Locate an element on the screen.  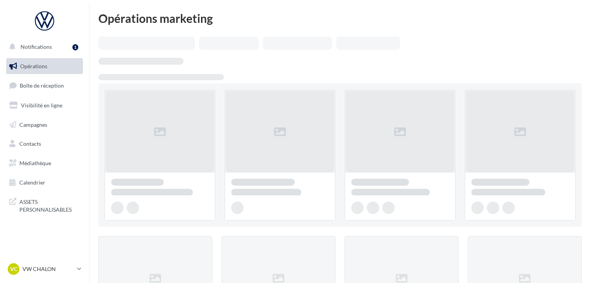
span: Calendrier is located at coordinates (32, 182).